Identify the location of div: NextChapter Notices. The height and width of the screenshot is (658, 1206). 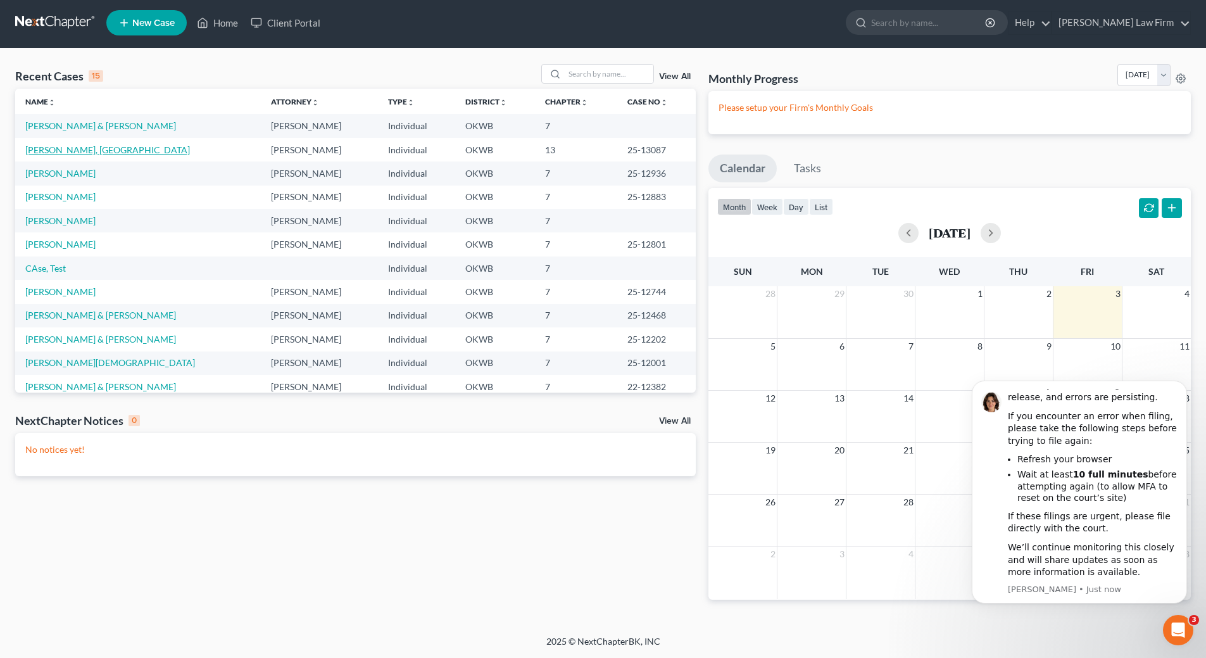
(77, 420).